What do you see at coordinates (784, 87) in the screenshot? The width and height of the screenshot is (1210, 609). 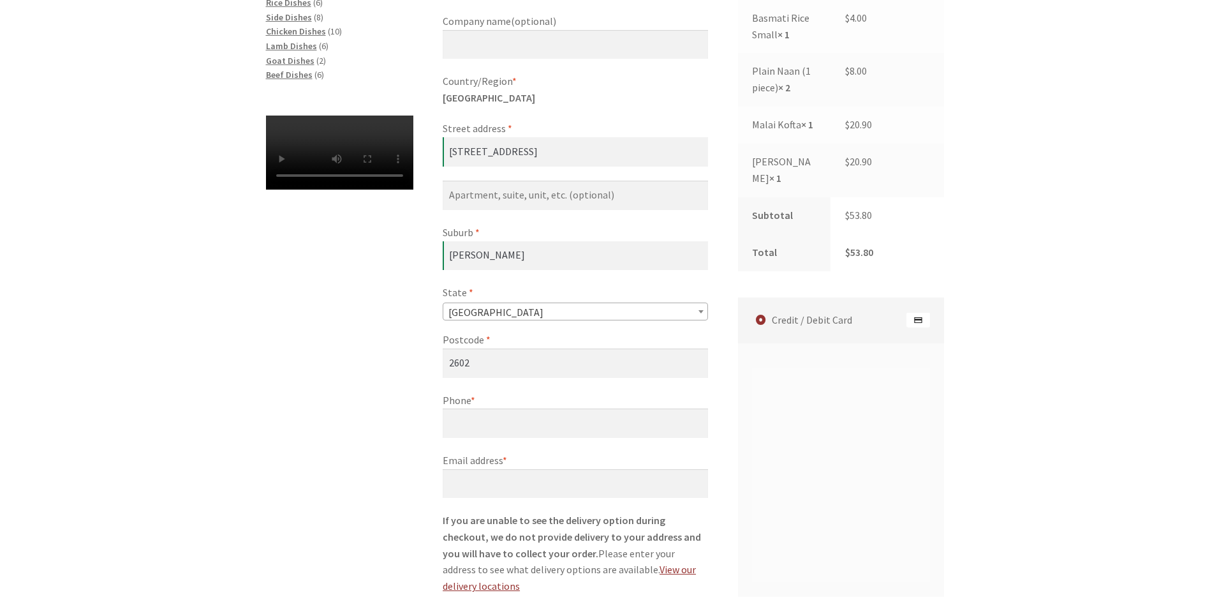 I see `strong: × 2` at bounding box center [784, 87].